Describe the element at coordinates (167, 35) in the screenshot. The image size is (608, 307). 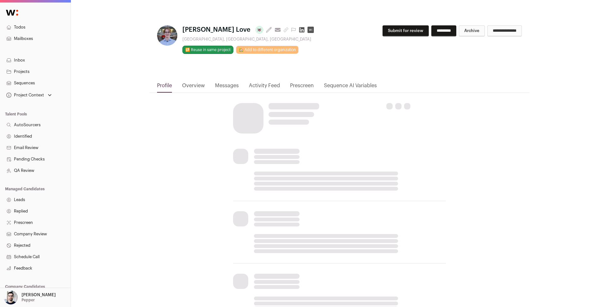
I see `img: 9a638fe11f2512c5e383cc5039701ae9ca2355f7866afaaf905318ea09deda64.jpg` at that location.